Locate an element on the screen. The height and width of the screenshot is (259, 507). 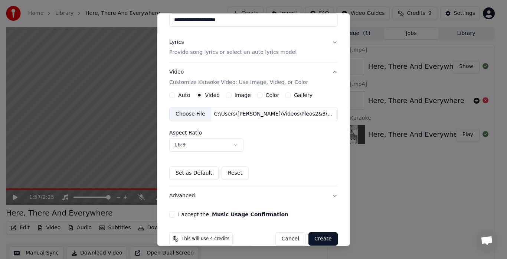
span: This will use 4 credits is located at coordinates (205, 239).